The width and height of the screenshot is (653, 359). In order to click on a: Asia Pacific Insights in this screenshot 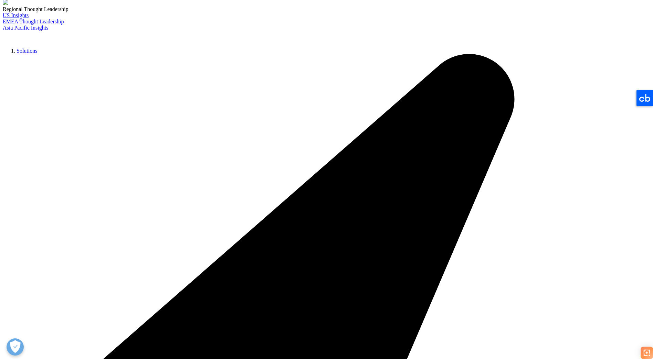, I will do `click(25, 28)`.